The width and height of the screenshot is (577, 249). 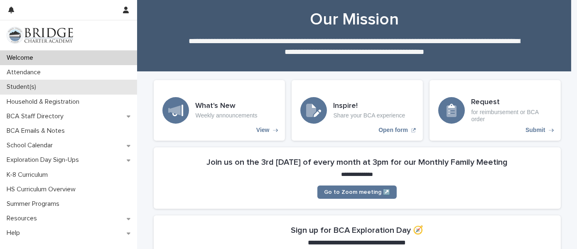 I want to click on span: Go to Zoom meeting ↗️, so click(x=357, y=192).